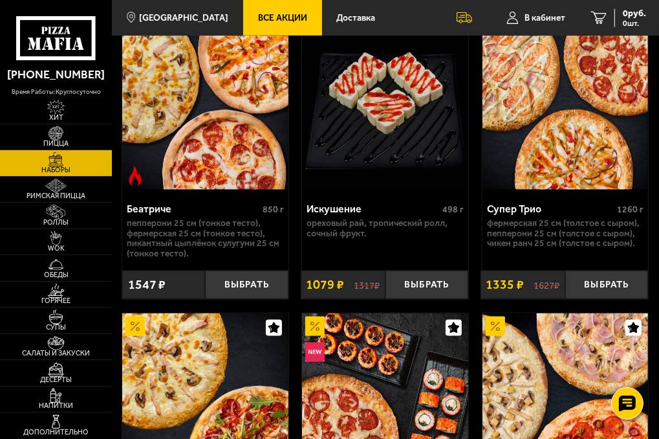 This screenshot has height=439, width=659. Describe the element at coordinates (505, 285) in the screenshot. I see `span: 1335 ₽` at that location.